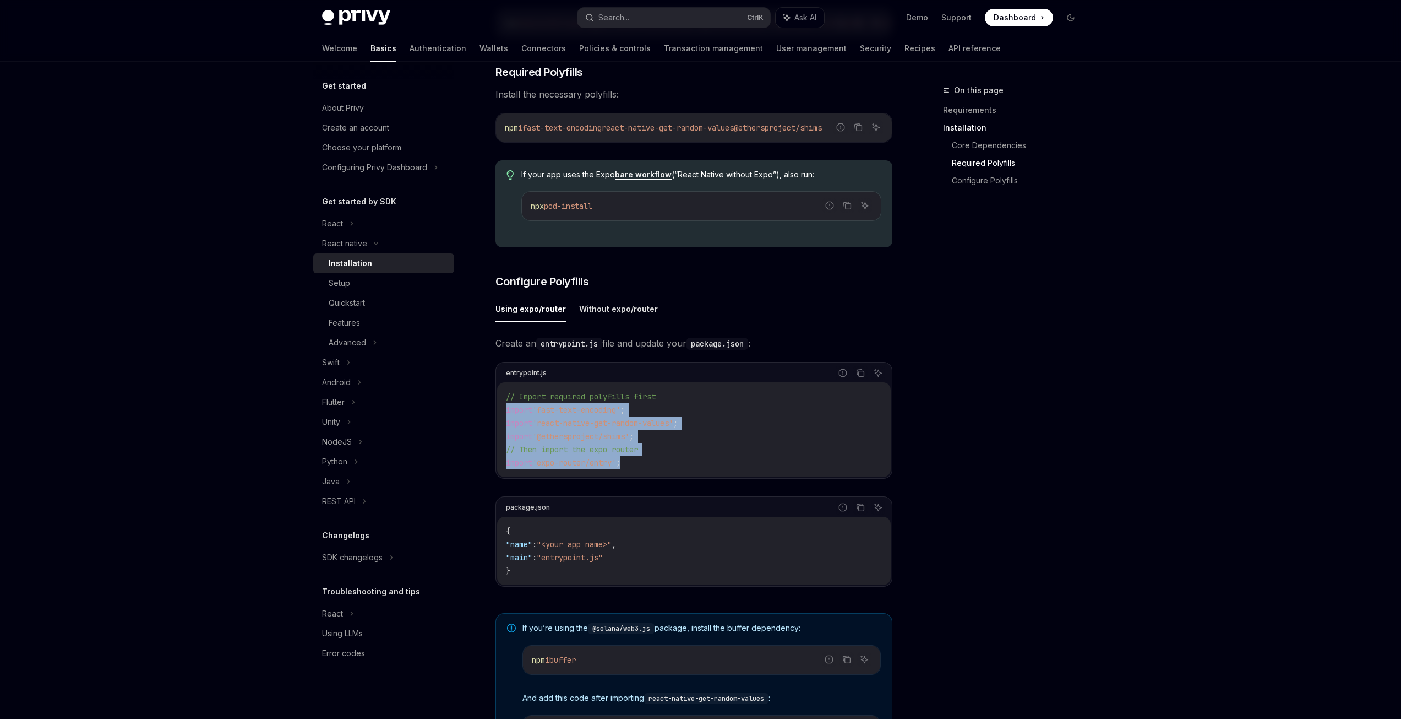 This screenshot has height=719, width=1401. I want to click on div: REST API, so click(339, 501).